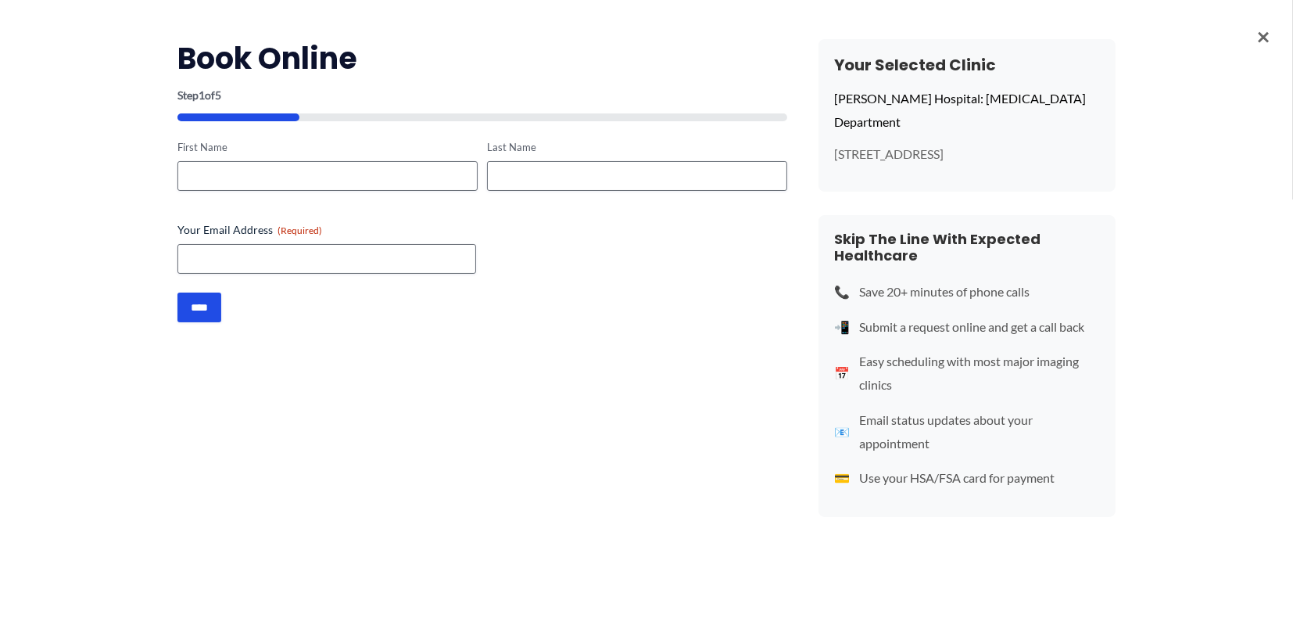 The width and height of the screenshot is (1293, 629). I want to click on li: Submit a request online and get a call back, so click(967, 327).